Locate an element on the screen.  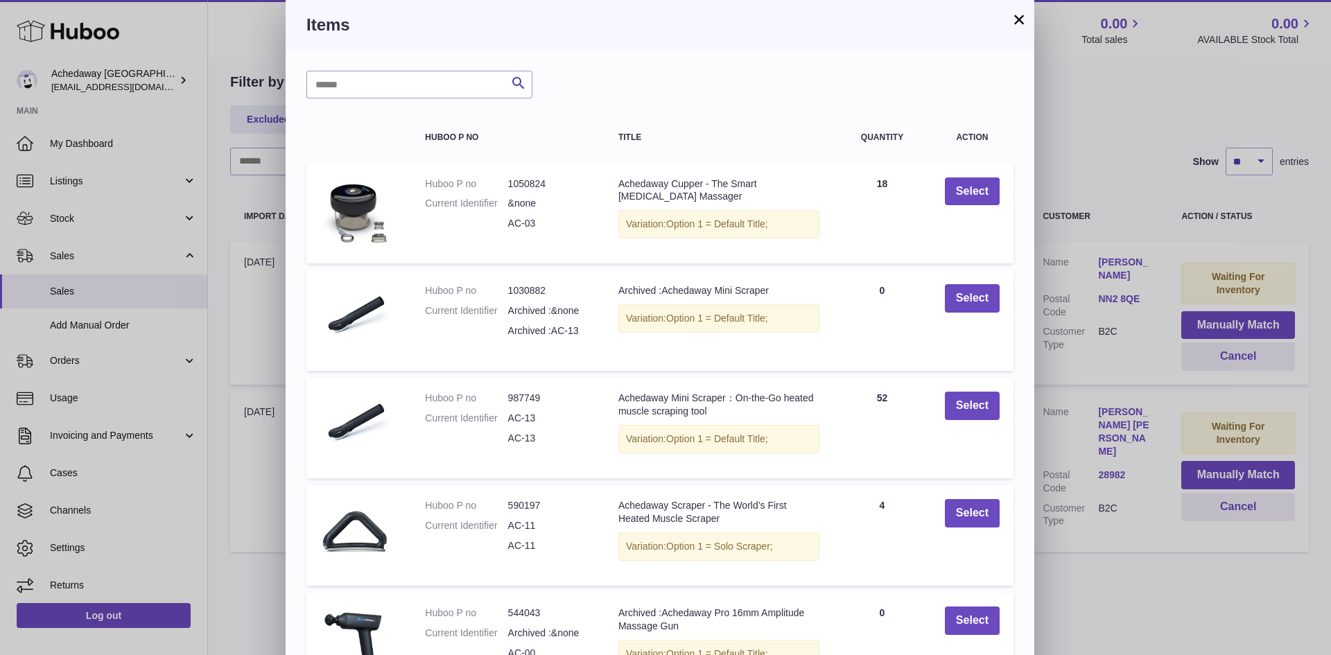
img: Achedaway Scraper - The World’s First Heated Muscle Scraper is located at coordinates (355, 534).